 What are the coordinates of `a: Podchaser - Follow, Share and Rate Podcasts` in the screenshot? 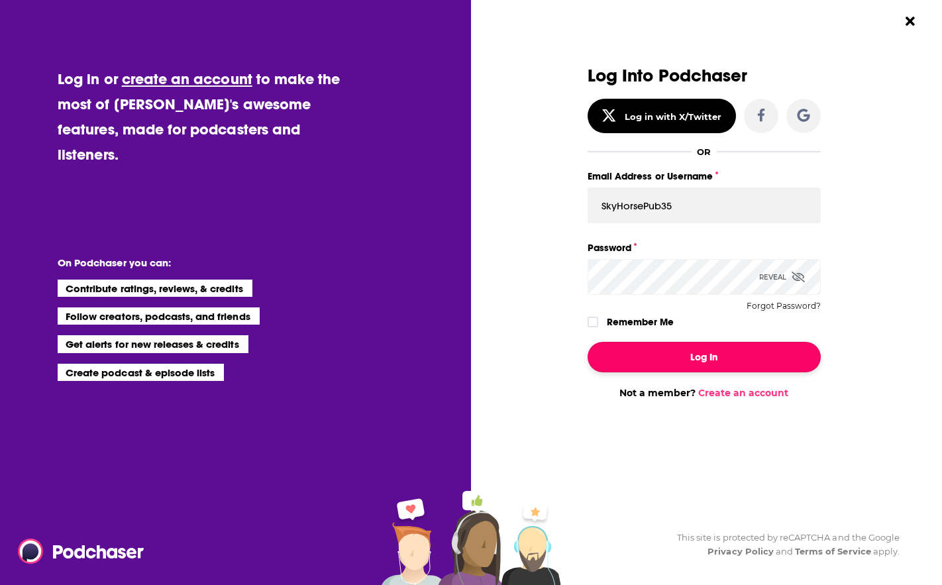 It's located at (76, 551).